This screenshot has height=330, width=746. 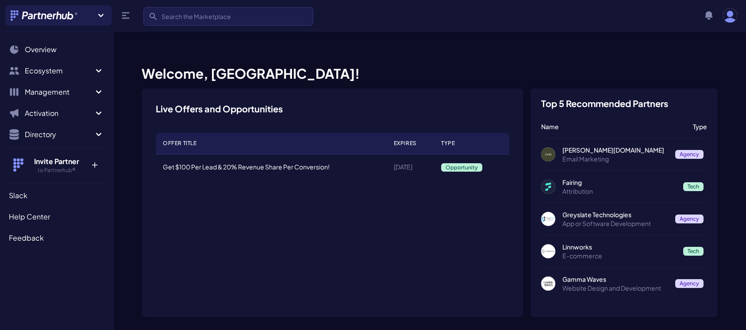 I want to click on p: E-commerce, so click(x=619, y=256).